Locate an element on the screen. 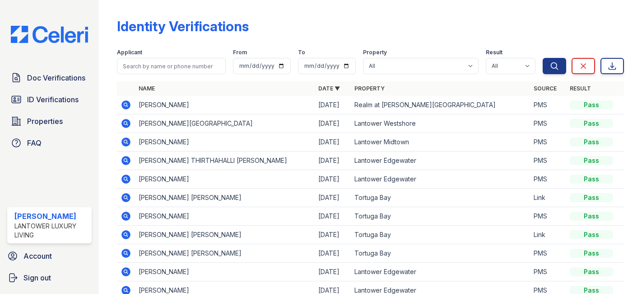 This screenshot has height=294, width=642. a: Account is located at coordinates (49, 256).